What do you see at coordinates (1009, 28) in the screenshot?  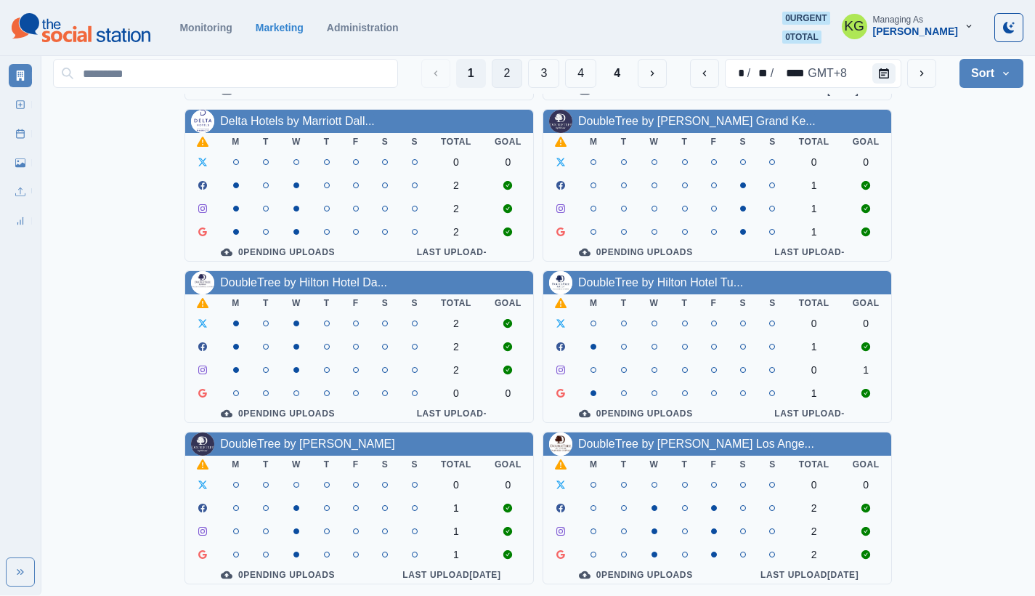 I see `button: Toggle Mode` at bounding box center [1009, 28].